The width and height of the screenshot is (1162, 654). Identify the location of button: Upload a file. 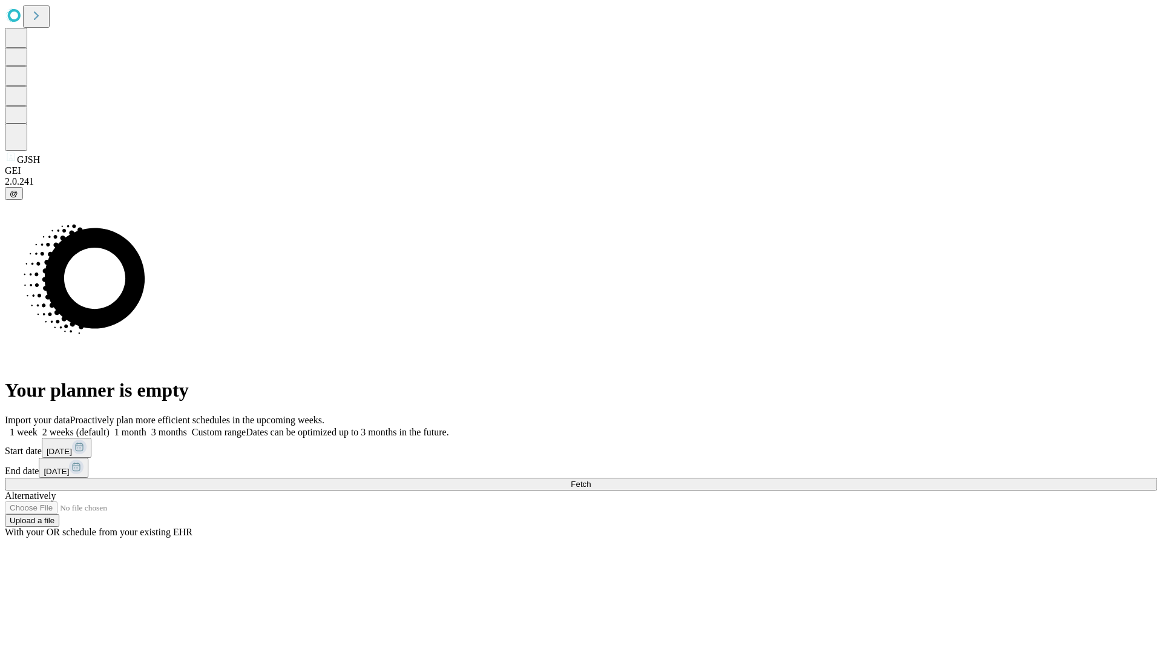
(32, 520).